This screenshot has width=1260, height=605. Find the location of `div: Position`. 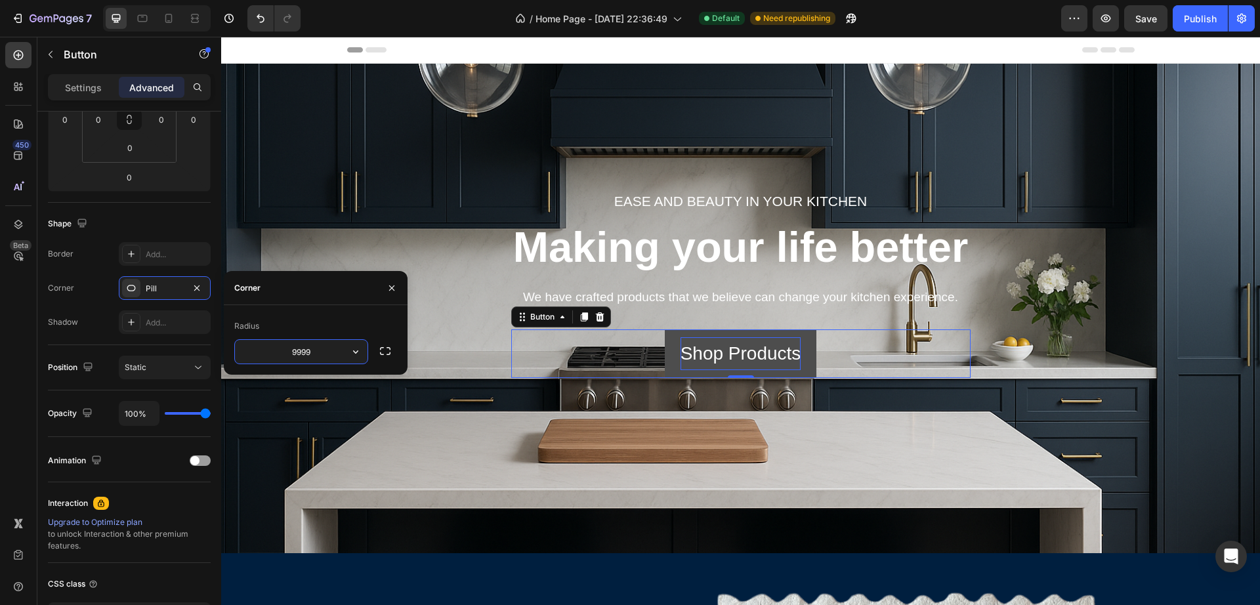

div: Position is located at coordinates (72, 367).